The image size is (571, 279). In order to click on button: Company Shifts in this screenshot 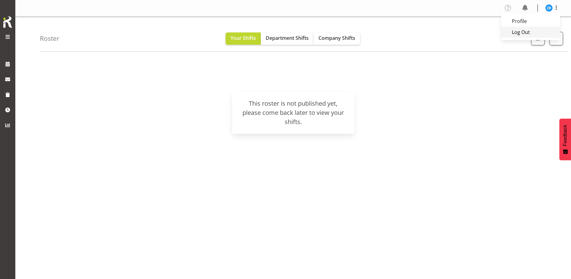, I will do `click(337, 39)`.